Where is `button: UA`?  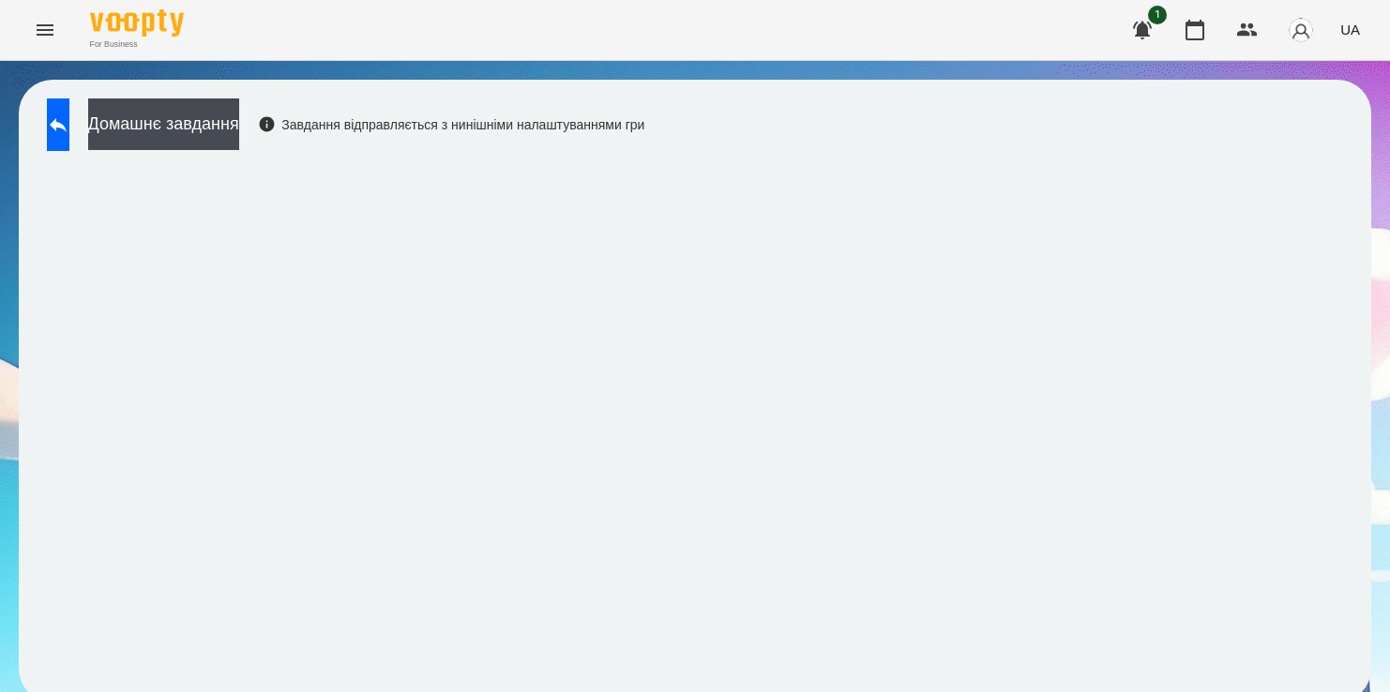
button: UA is located at coordinates (1350, 29).